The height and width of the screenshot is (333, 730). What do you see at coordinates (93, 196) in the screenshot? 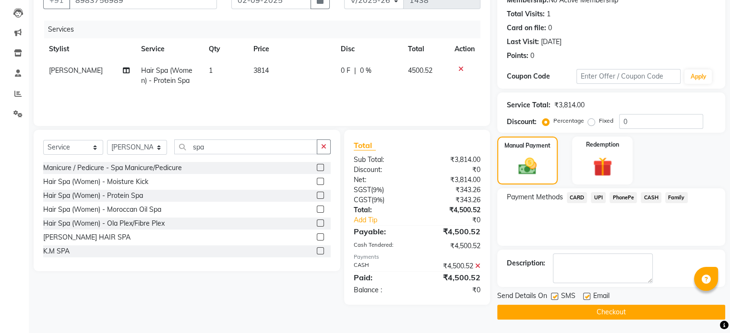
I see `div: Hair Spa (Women) - Protein Spa` at bounding box center [93, 196].